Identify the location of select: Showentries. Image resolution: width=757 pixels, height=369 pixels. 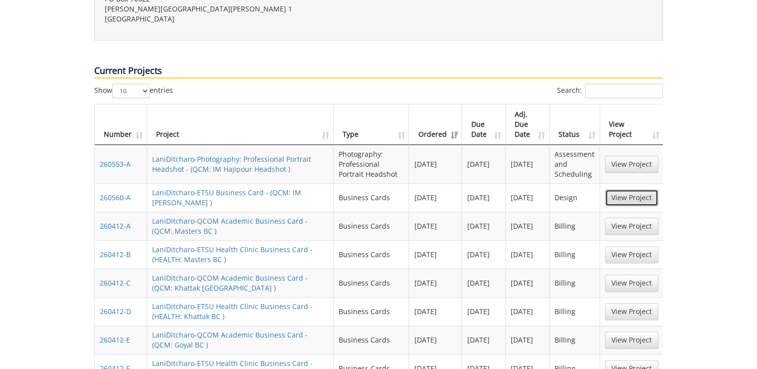
(131, 91).